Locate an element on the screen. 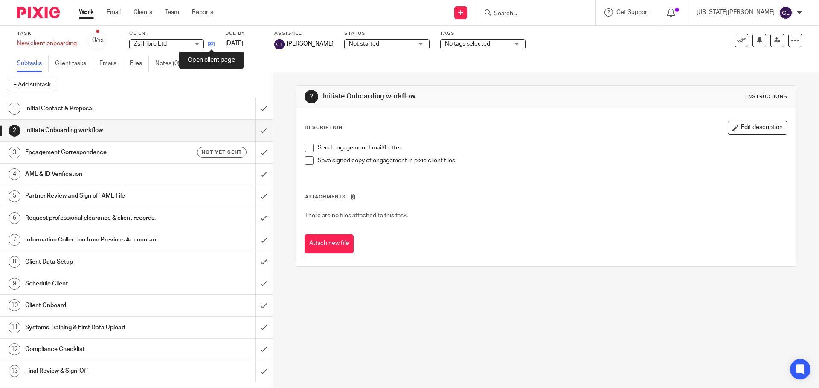 The width and height of the screenshot is (819, 388). div: 4 is located at coordinates (14, 174).